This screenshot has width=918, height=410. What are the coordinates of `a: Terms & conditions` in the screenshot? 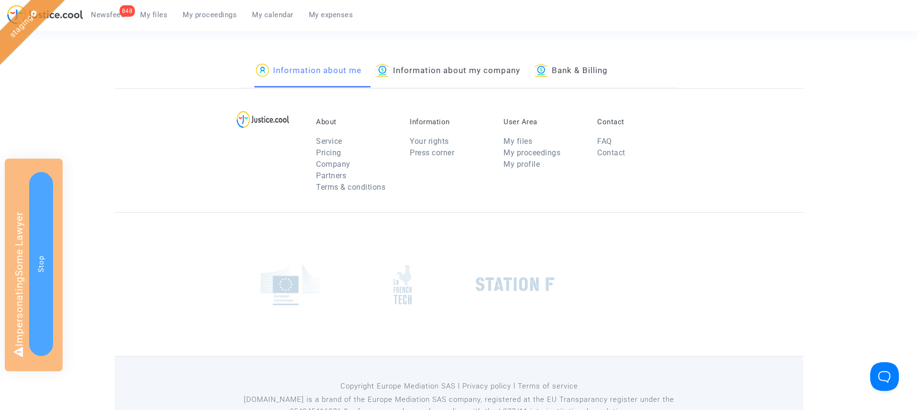 It's located at (350, 187).